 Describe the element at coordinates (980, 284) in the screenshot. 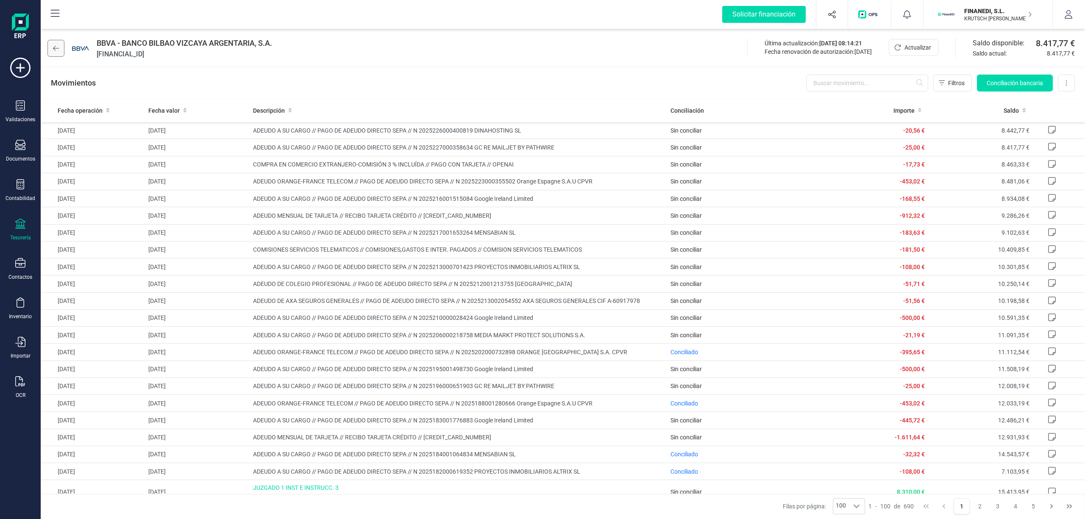

I see `td: 10.250,14 €` at that location.